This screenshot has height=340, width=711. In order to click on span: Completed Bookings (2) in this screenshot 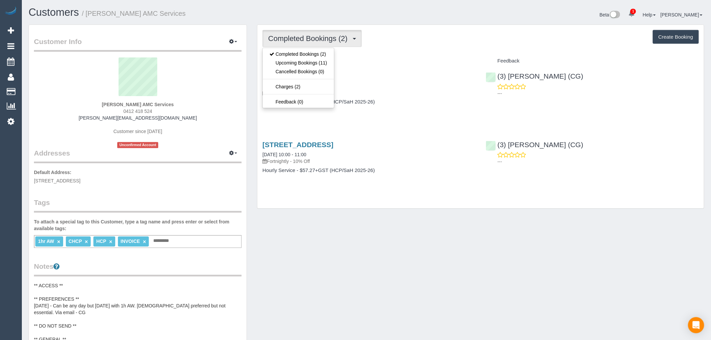, I will do `click(309, 38)`.